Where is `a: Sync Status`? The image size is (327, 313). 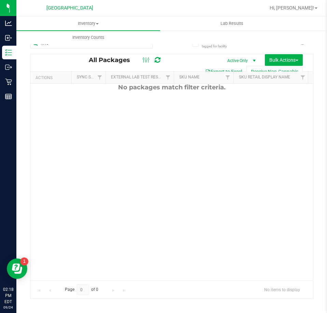
a: Sync Status is located at coordinates (90, 77).